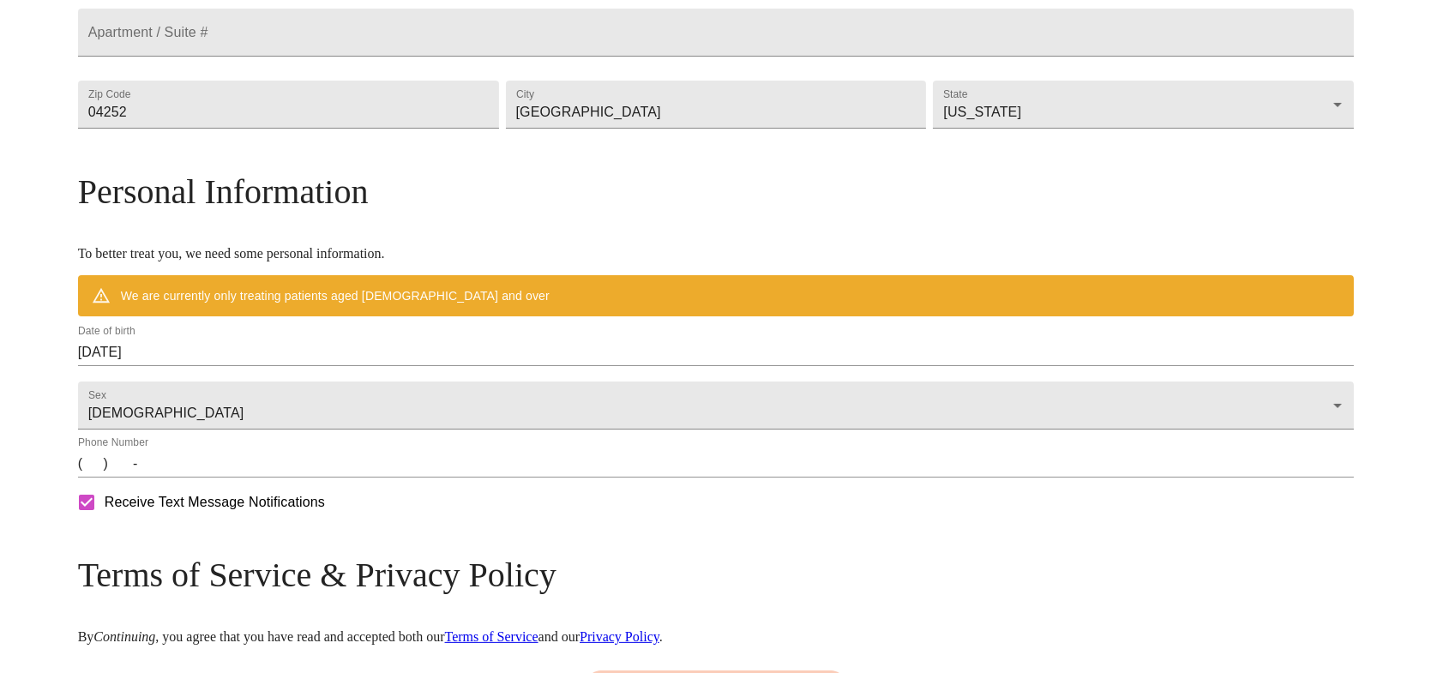 The width and height of the screenshot is (1432, 673). I want to click on span: Receive Text Message Notifications, so click(214, 502).